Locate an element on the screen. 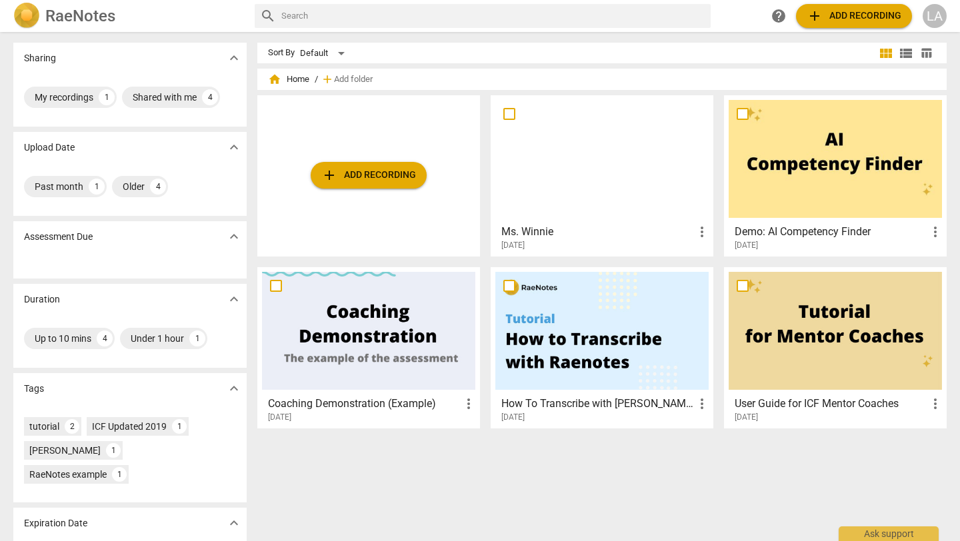 The image size is (960, 541). span: search is located at coordinates (268, 16).